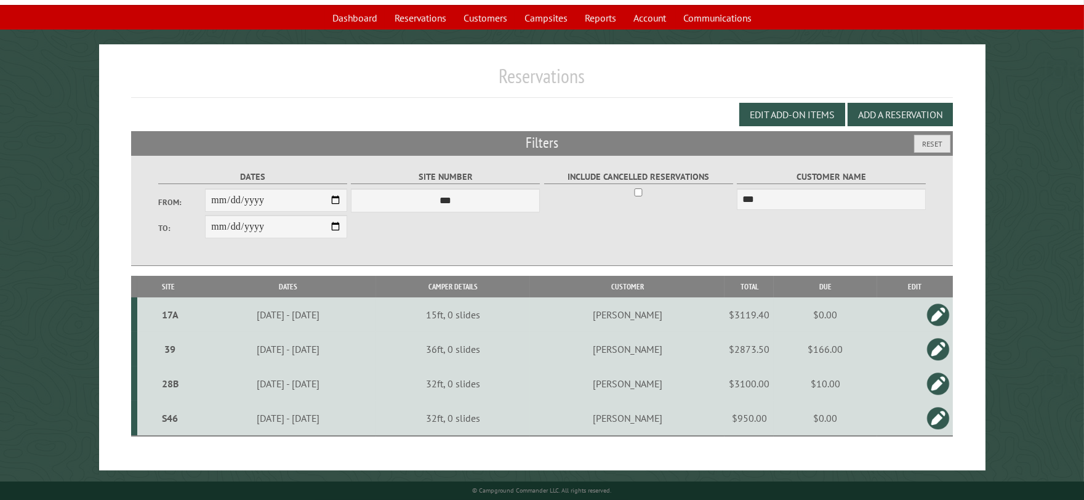 Image resolution: width=1084 pixels, height=500 pixels. I want to click on th: Site, so click(168, 286).